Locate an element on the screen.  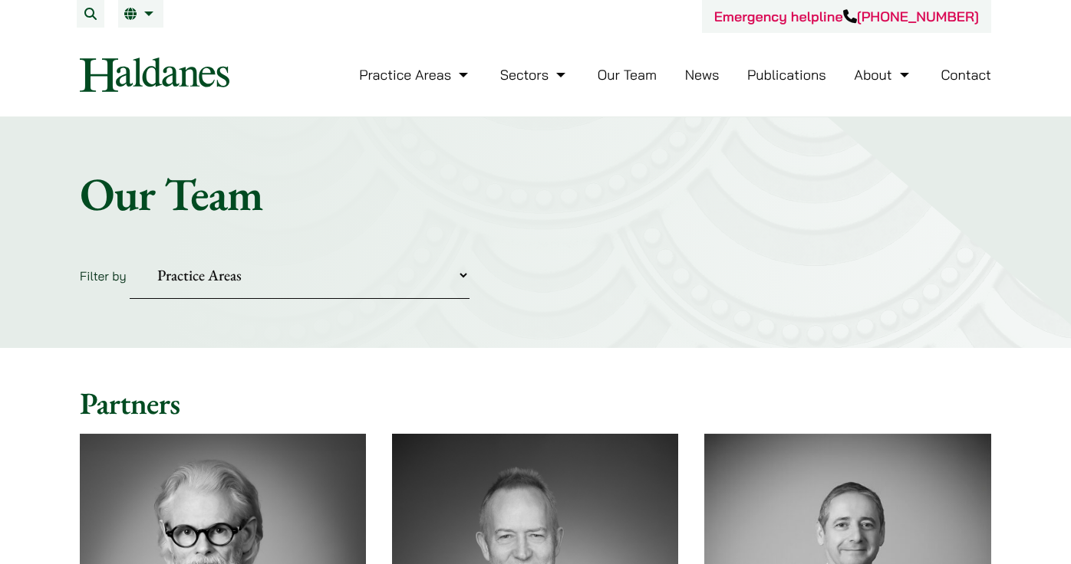
label: Filter by is located at coordinates (103, 276).